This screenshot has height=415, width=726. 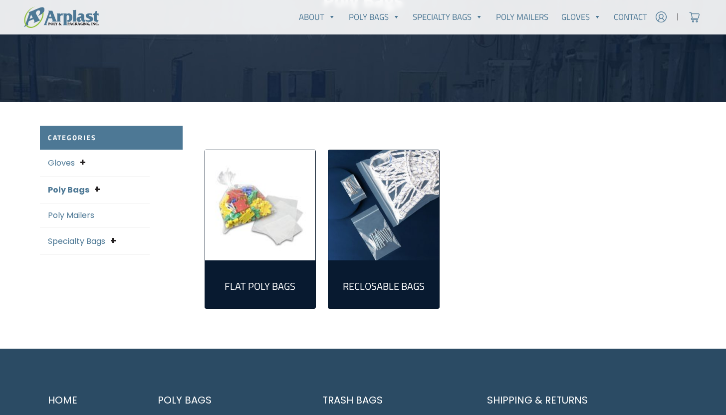 I want to click on a: Trash Bags, so click(x=391, y=400).